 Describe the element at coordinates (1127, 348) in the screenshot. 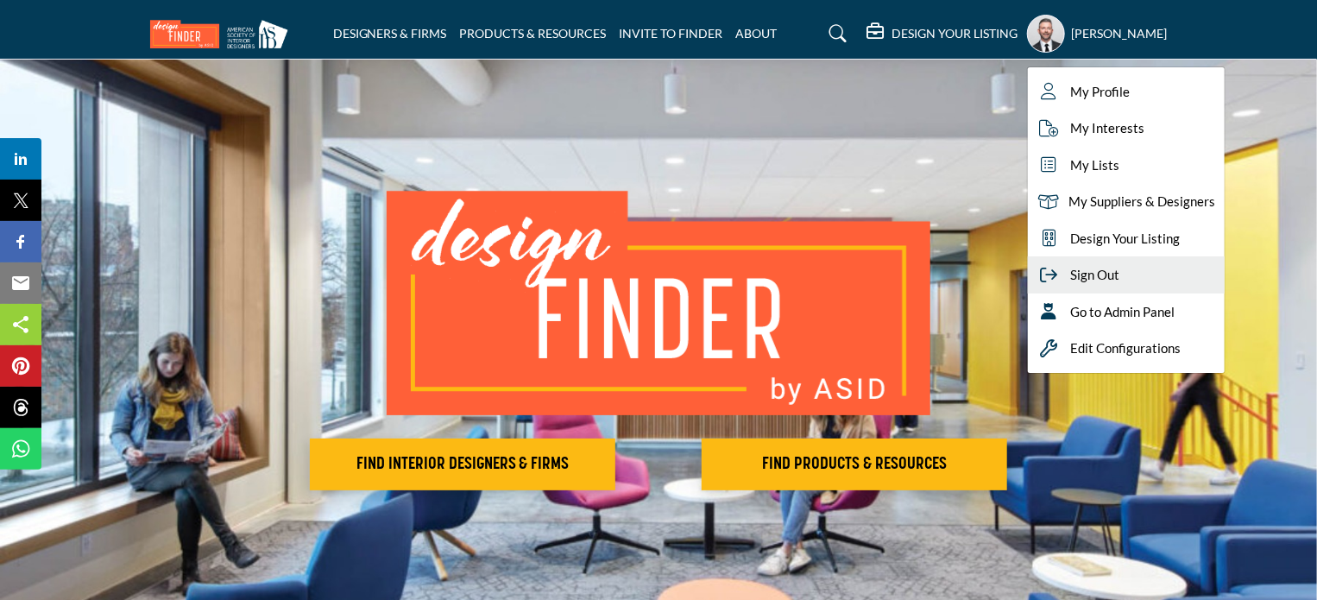

I see `span: Edit Configurations` at that location.